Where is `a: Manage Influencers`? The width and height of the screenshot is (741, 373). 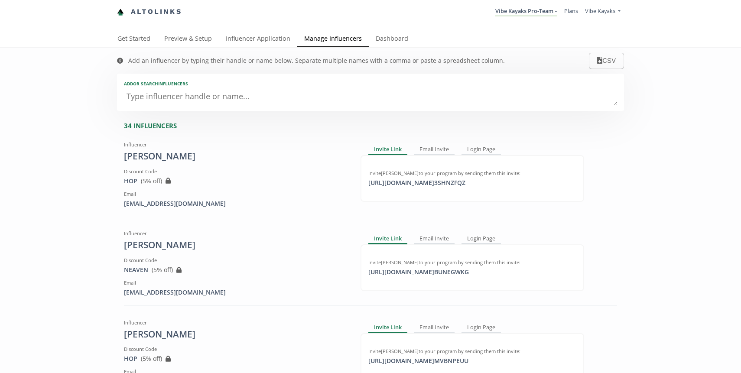 a: Manage Influencers is located at coordinates (333, 39).